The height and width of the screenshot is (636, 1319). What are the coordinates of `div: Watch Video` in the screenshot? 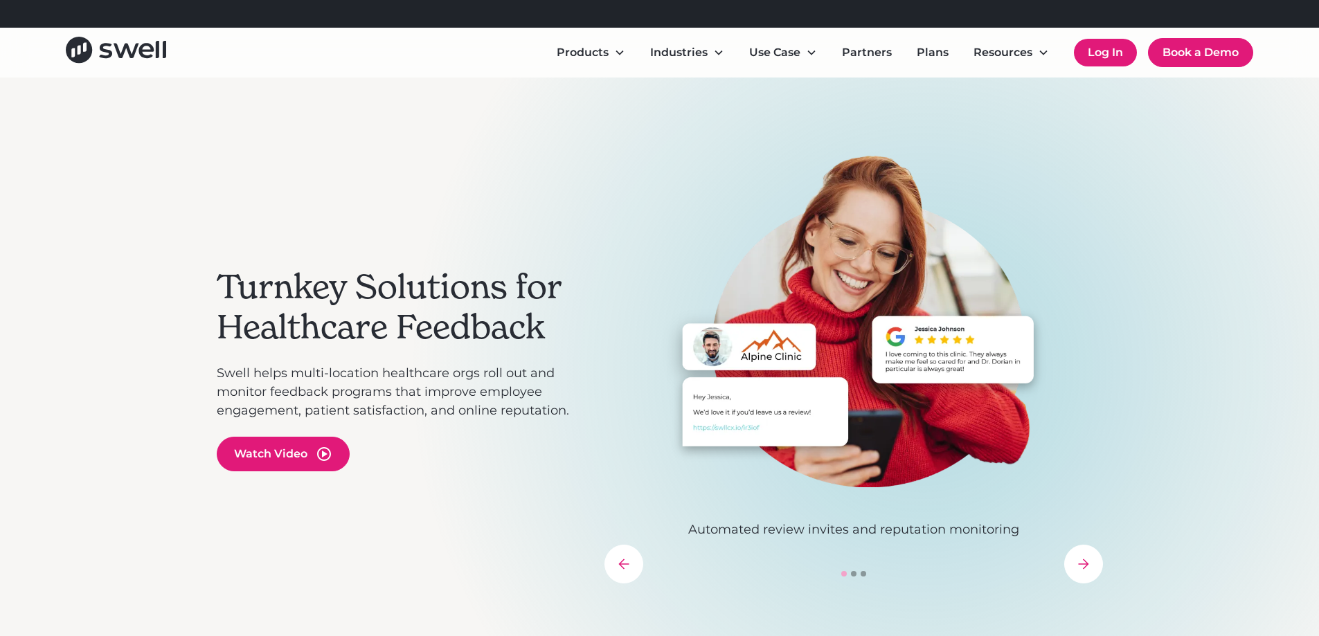 It's located at (271, 454).